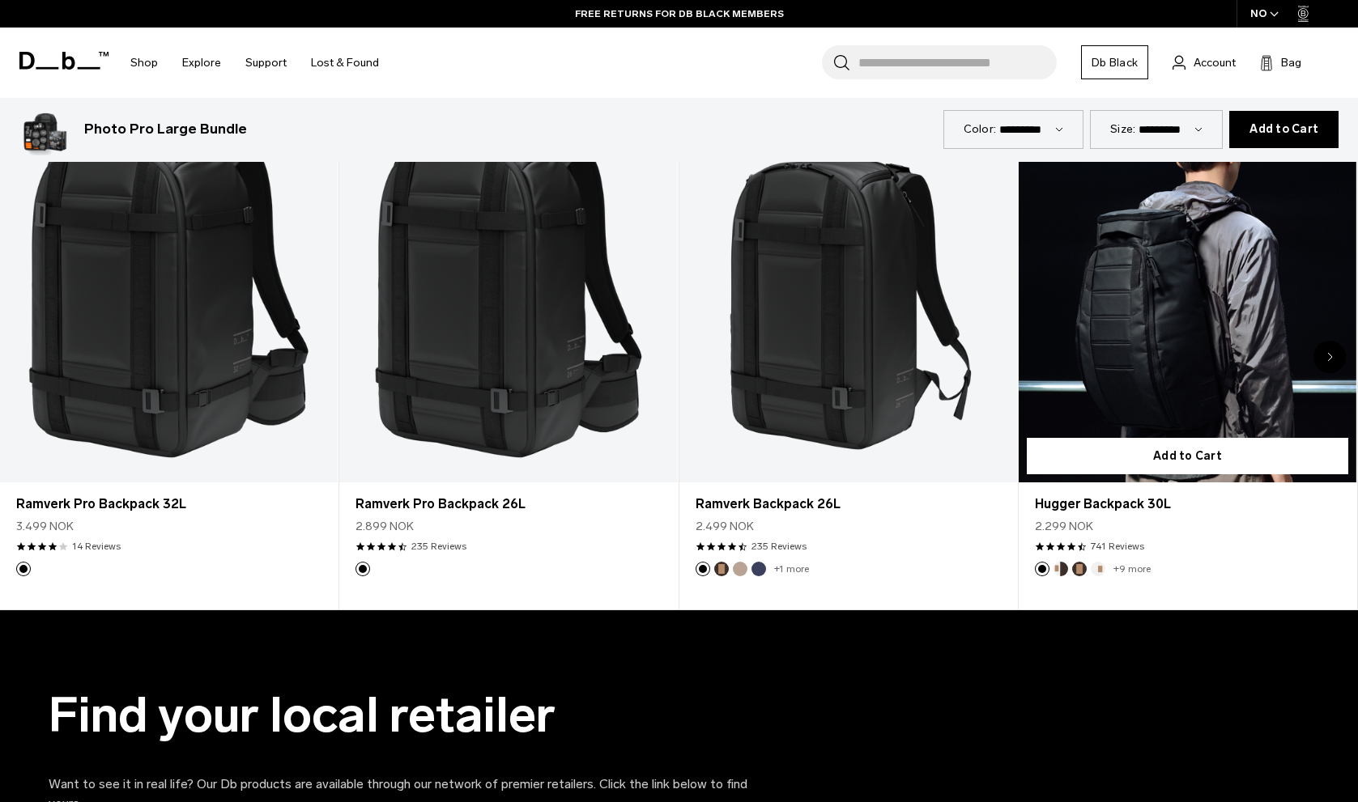 Image resolution: width=1358 pixels, height=802 pixels. Describe the element at coordinates (848, 359) in the screenshot. I see `div: 3 / 8` at that location.